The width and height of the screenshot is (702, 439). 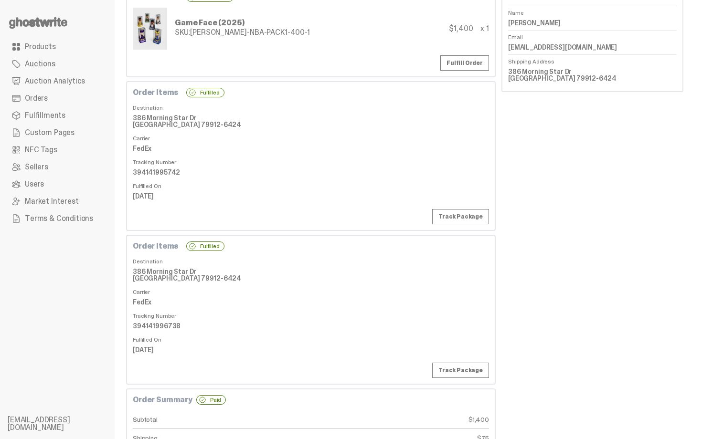 I want to click on span: Orders, so click(x=36, y=98).